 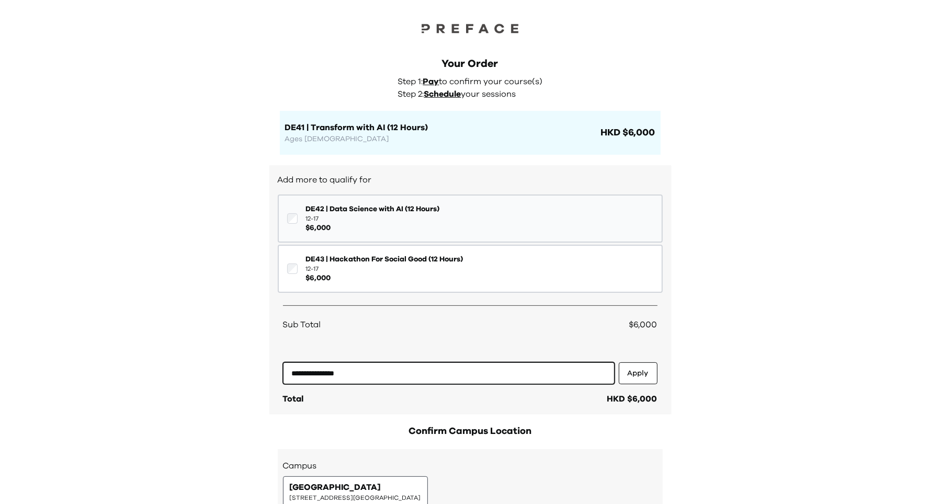 I want to click on button: Apply, so click(x=638, y=373).